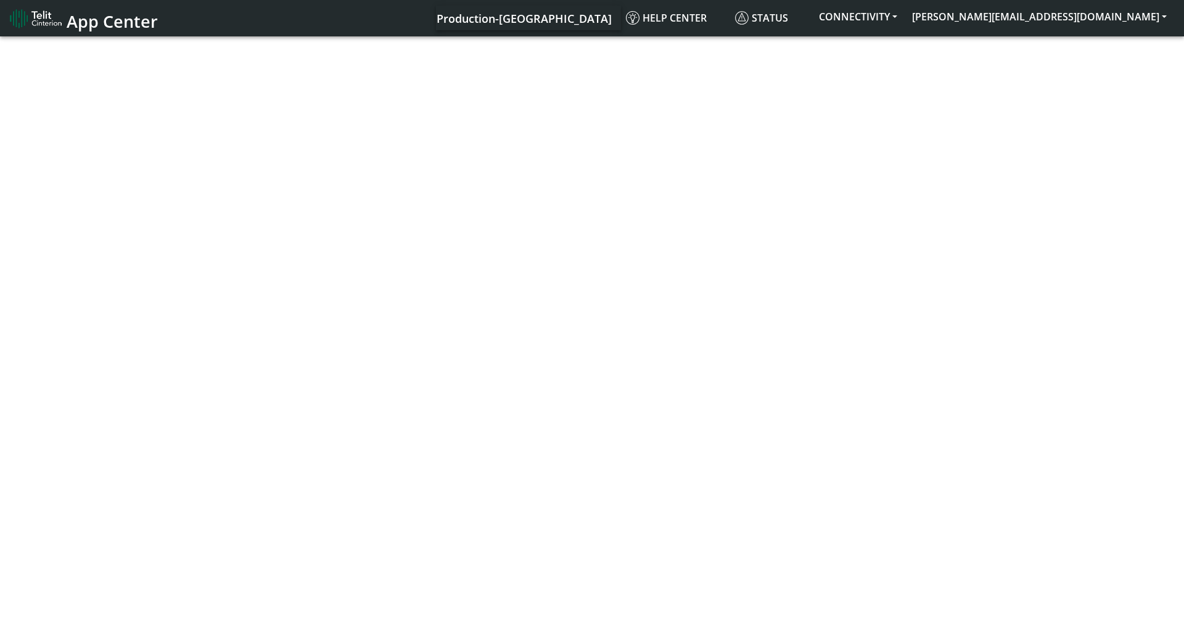 This screenshot has width=1184, height=641. I want to click on span: App Center, so click(112, 21).